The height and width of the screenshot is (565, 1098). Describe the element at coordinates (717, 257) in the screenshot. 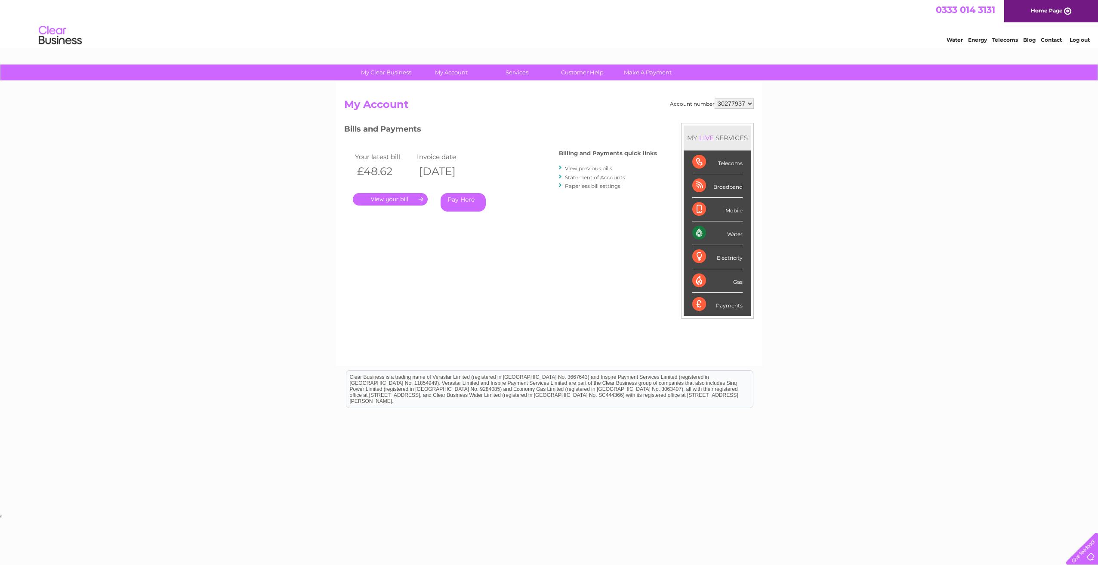

I see `div: Electricity` at that location.